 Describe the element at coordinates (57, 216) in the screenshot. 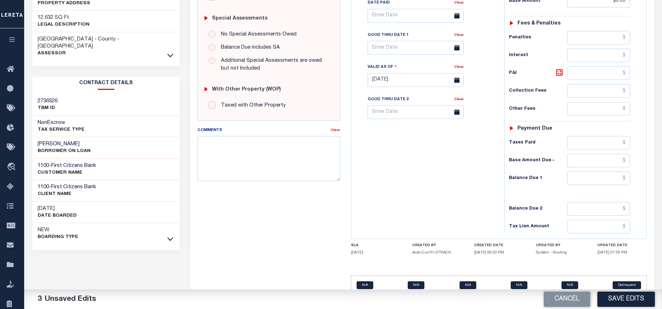

I see `p: Date Boarded` at that location.